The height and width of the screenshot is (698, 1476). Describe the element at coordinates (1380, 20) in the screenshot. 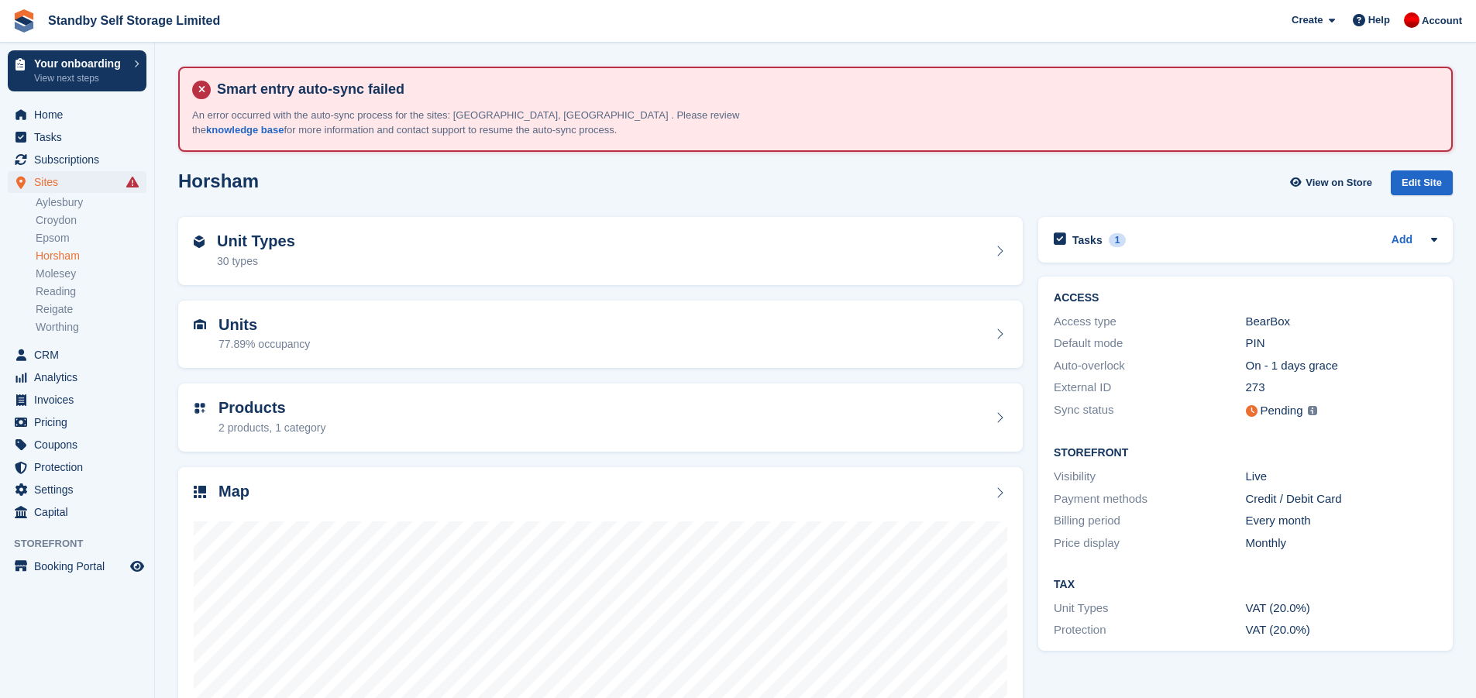

I see `span: Help` at that location.